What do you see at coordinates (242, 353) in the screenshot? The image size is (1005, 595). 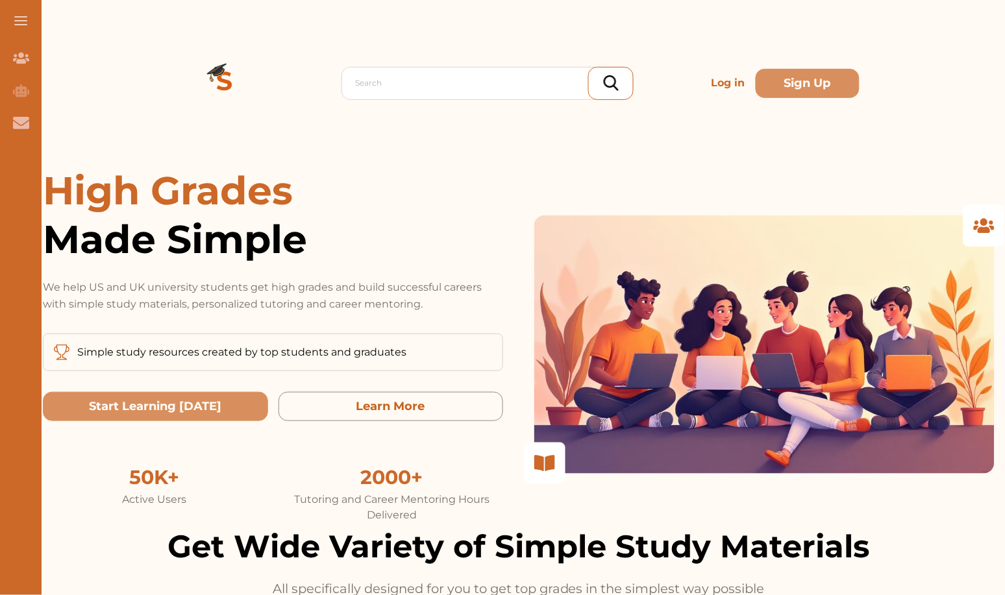 I see `p: Simple study resources created by top students and graduates` at bounding box center [242, 353].